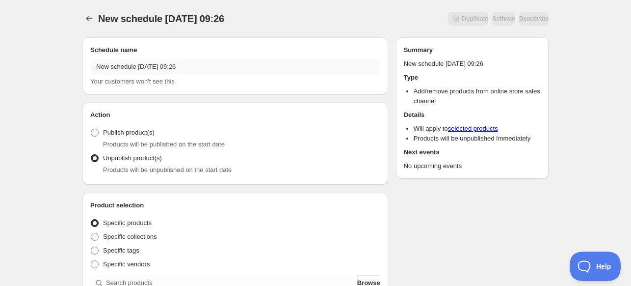 This screenshot has width=631, height=286. I want to click on span: Specific vendors, so click(126, 264).